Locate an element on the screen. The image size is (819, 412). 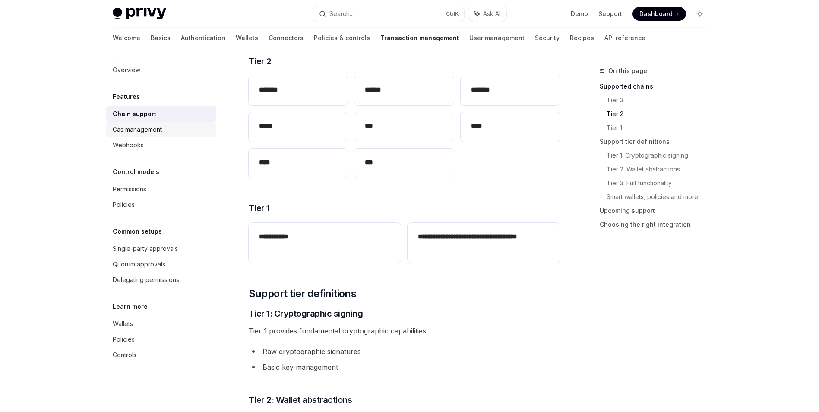
h5: Control models is located at coordinates (136, 172).